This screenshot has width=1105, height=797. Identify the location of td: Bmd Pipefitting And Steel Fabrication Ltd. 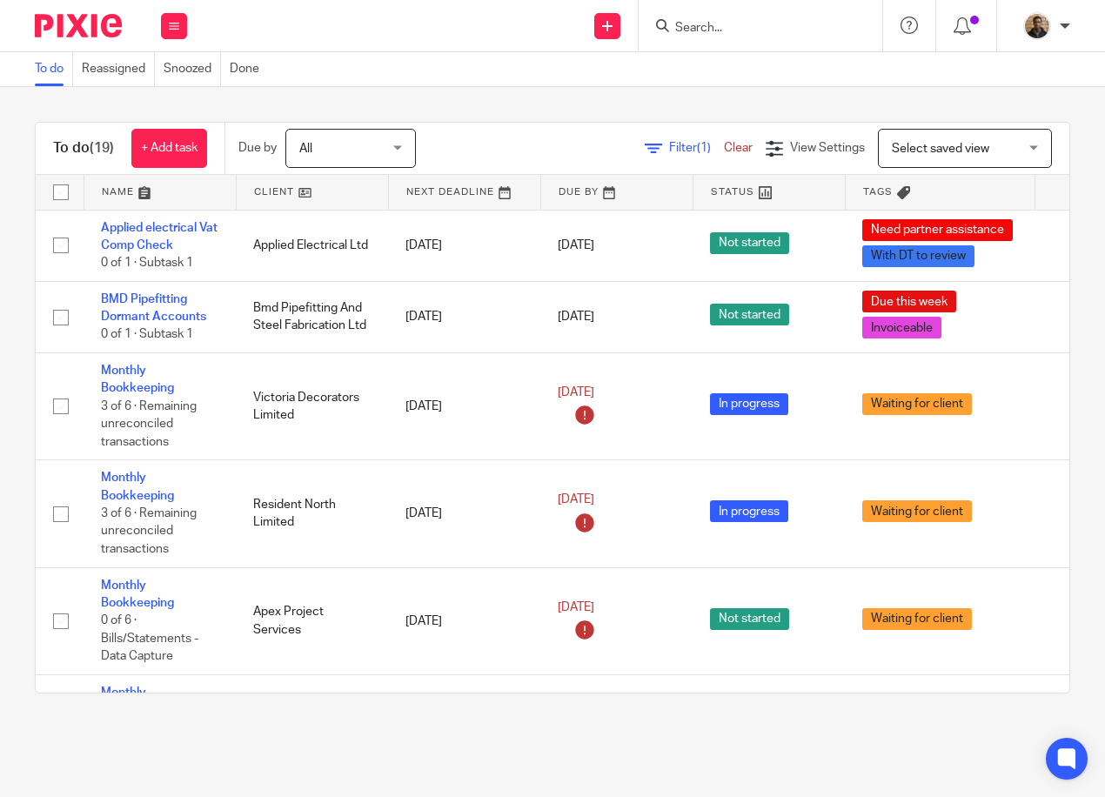
(311, 317).